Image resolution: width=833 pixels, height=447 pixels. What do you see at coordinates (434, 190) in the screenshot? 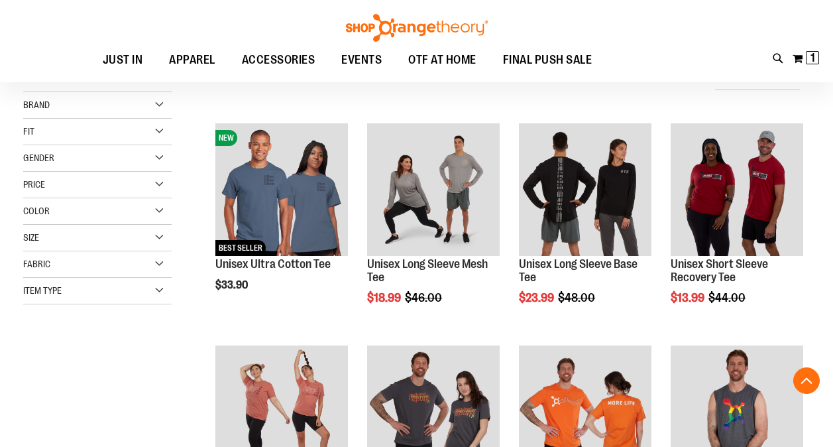
I see `img: Unisex Long Sleeve Mesh Tee primary image` at bounding box center [434, 190].